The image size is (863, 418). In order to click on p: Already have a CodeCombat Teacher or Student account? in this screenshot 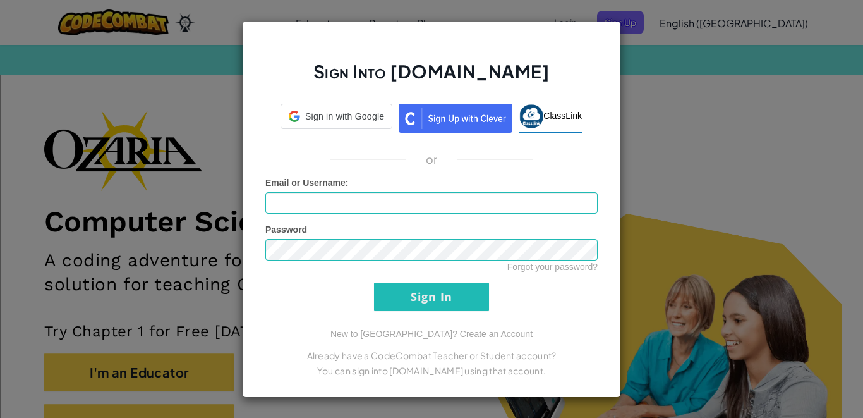, I will do `click(432, 355)`.